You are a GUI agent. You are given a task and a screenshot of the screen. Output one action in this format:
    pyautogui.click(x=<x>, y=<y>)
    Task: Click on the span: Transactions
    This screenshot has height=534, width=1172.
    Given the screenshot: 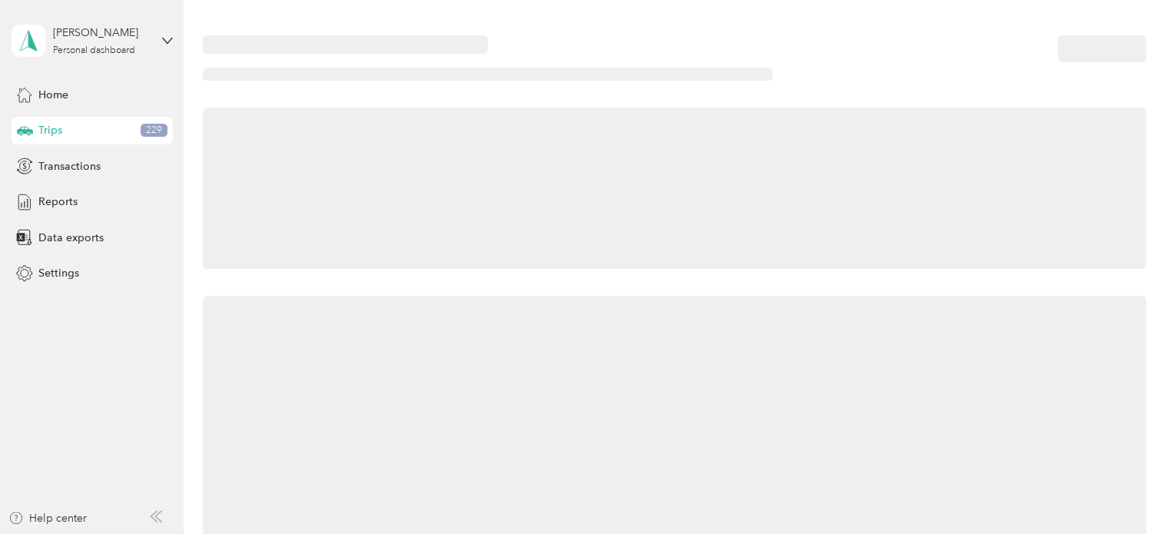 What is the action you would take?
    pyautogui.click(x=69, y=166)
    